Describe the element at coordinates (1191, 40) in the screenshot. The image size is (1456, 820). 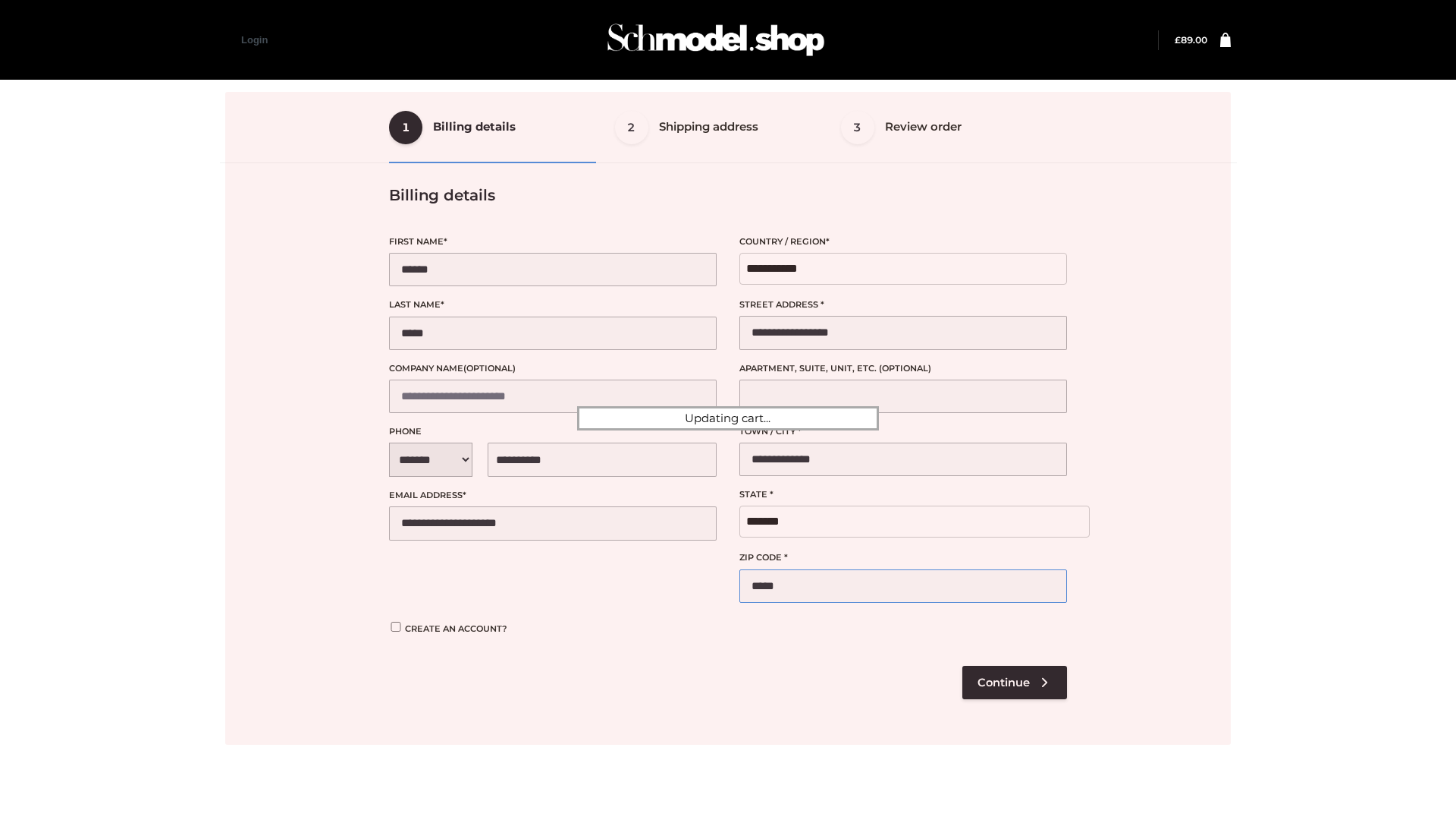
I see `bdi: 89.00` at that location.